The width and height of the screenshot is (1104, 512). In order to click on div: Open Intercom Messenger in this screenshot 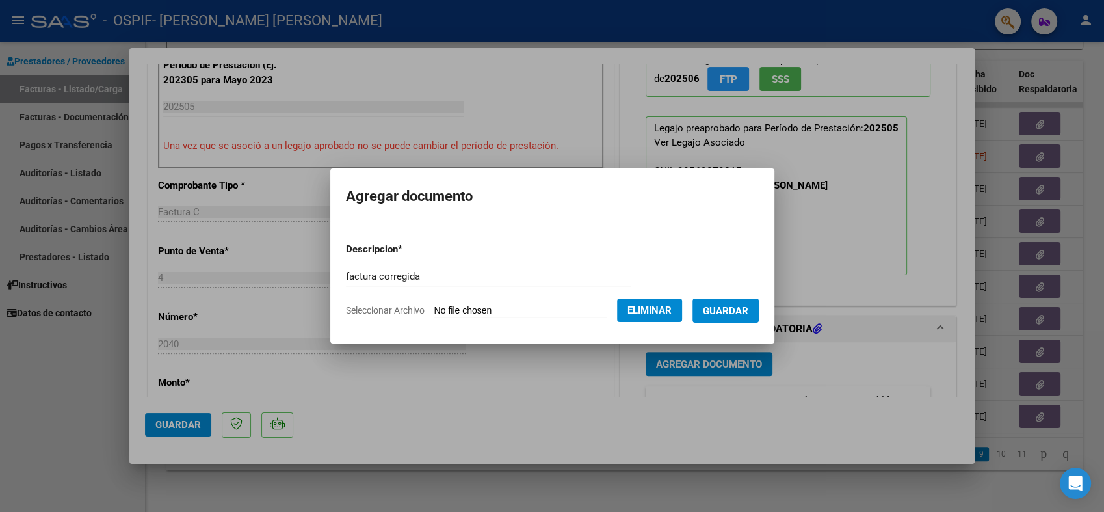, I will do `click(1076, 483)`.